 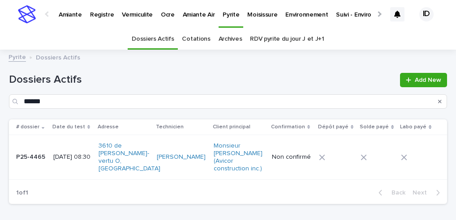 I want to click on button: Back, so click(x=390, y=193).